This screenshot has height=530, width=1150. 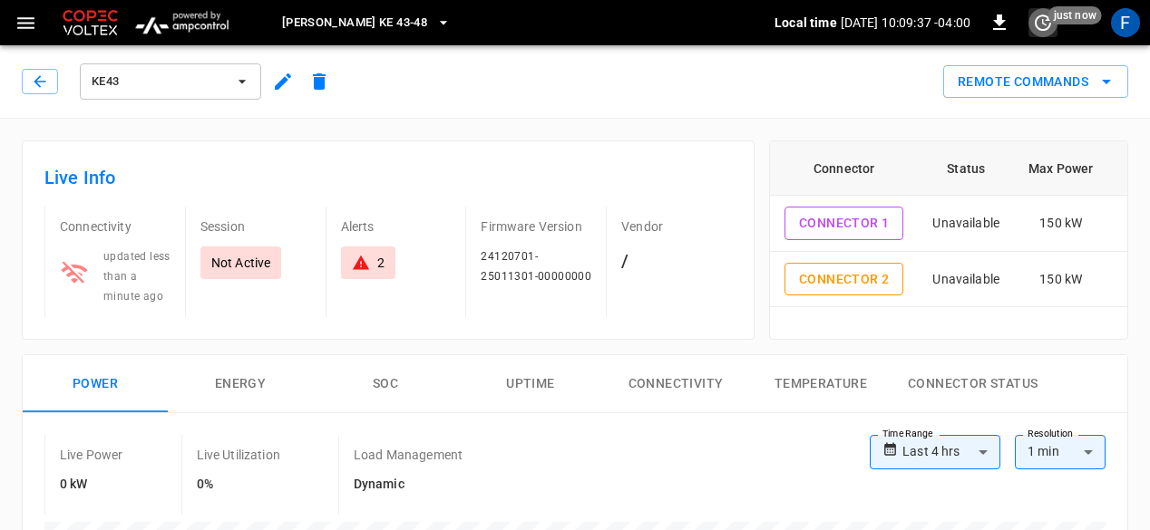 What do you see at coordinates (908, 434) in the screenshot?
I see `label: Time Range` at bounding box center [908, 434].